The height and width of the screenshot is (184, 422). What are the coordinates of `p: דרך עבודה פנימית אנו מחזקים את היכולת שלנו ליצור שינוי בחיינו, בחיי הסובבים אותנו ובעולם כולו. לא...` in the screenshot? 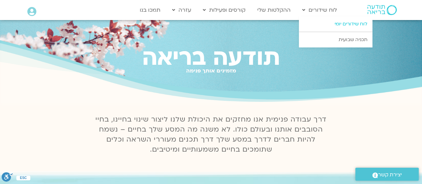 It's located at (211, 135).